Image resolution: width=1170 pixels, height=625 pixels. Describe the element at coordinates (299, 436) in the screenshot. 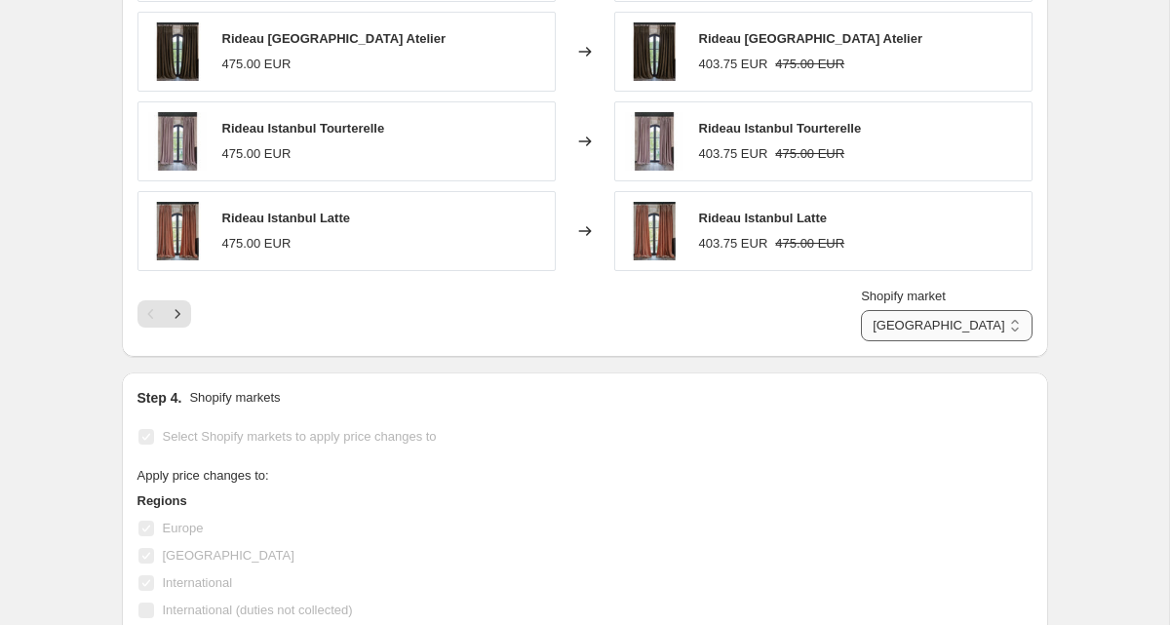

I see `span: Select Shopify markets to apply price changes to` at that location.